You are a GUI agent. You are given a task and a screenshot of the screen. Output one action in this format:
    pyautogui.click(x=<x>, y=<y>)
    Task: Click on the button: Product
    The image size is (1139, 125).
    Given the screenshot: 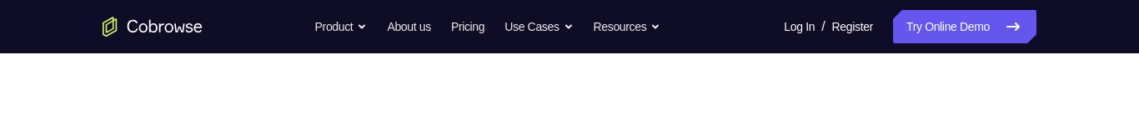 What is the action you would take?
    pyautogui.click(x=341, y=27)
    